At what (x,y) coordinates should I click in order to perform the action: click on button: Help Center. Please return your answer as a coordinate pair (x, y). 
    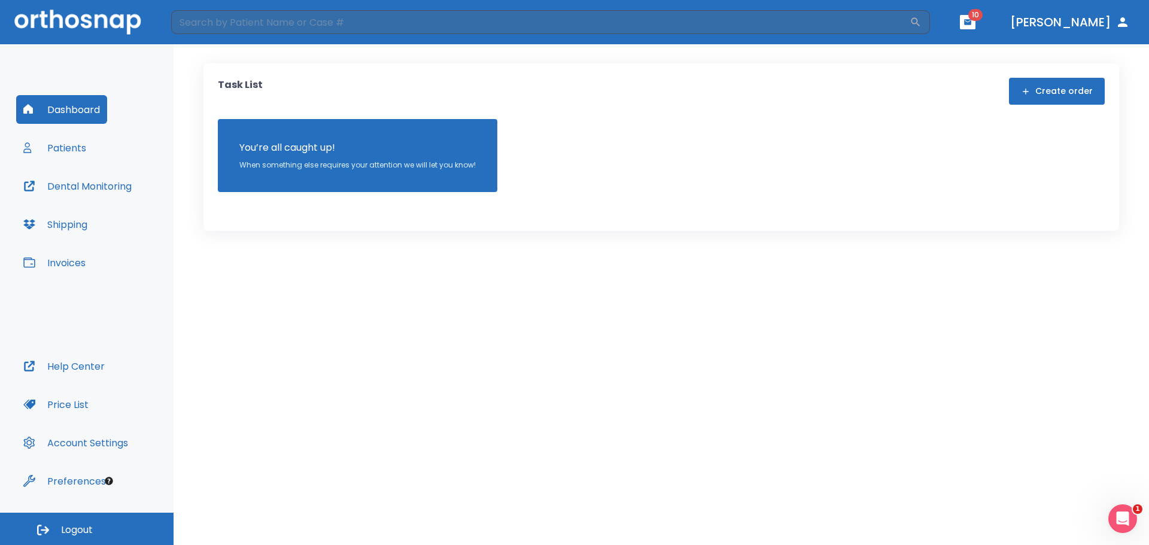
    Looking at the image, I should click on (64, 366).